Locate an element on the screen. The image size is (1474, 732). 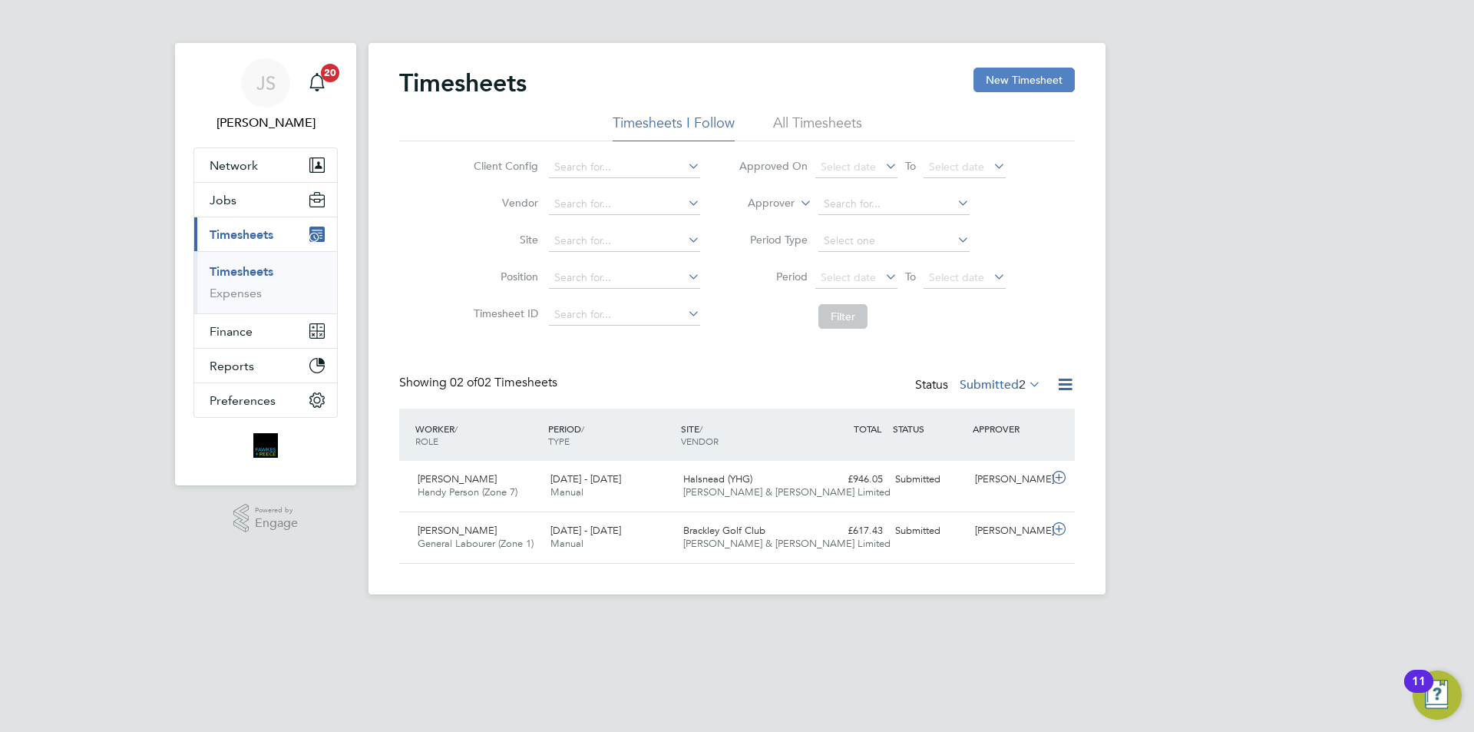
button: Filter is located at coordinates (843, 316).